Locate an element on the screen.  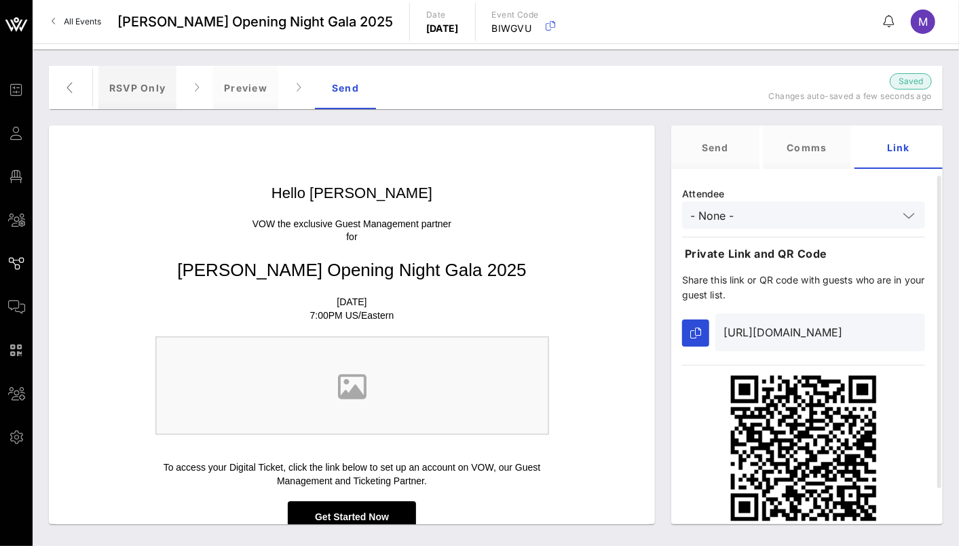
img: qr is located at coordinates (803, 448).